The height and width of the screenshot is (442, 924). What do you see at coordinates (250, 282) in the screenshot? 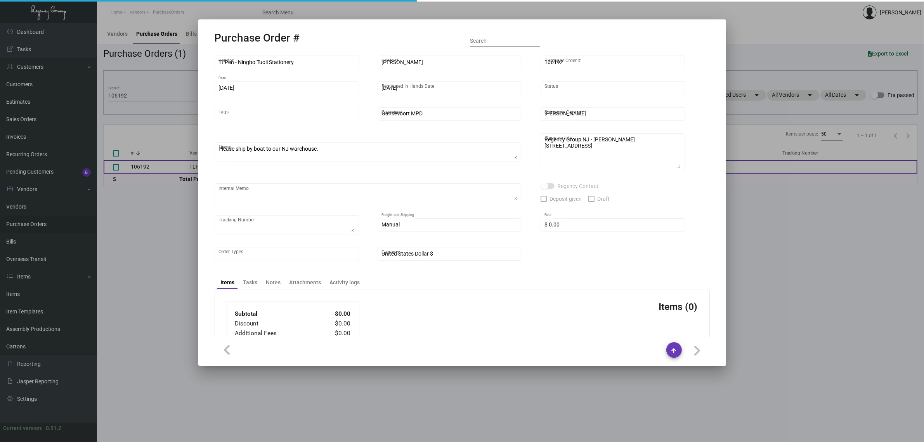
I see `div: Tasks` at bounding box center [250, 282].